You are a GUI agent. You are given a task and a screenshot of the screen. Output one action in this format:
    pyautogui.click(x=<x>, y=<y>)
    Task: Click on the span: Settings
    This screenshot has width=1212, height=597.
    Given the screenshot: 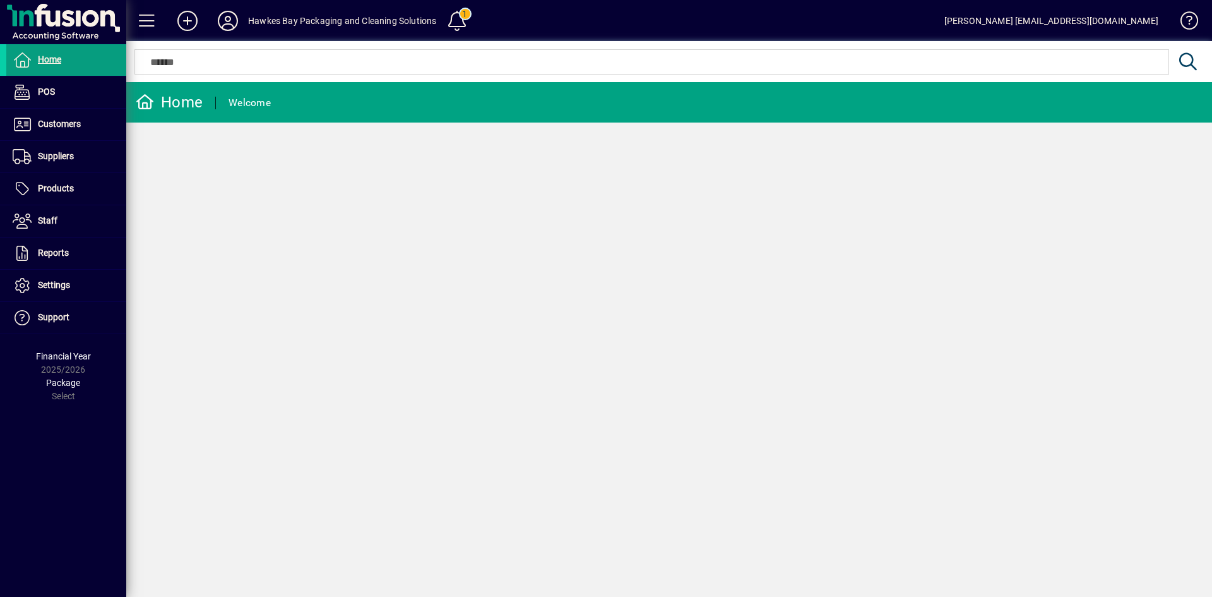 What is the action you would take?
    pyautogui.click(x=54, y=285)
    